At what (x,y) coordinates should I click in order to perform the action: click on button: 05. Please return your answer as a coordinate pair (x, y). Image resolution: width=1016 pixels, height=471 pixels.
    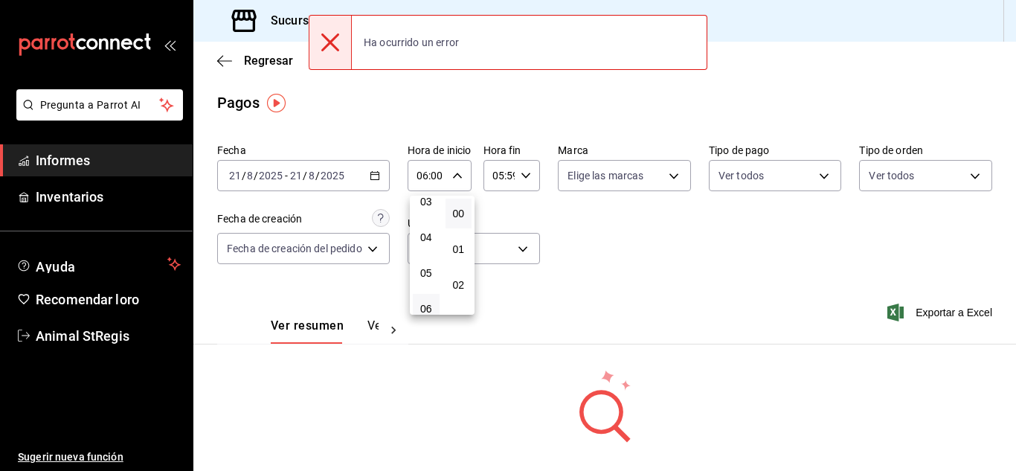
    Looking at the image, I should click on (426, 273).